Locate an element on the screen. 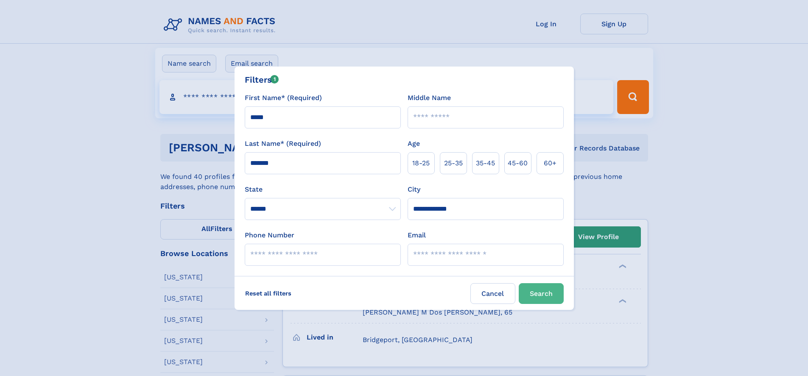  label: Last Name* (Required) is located at coordinates (283, 144).